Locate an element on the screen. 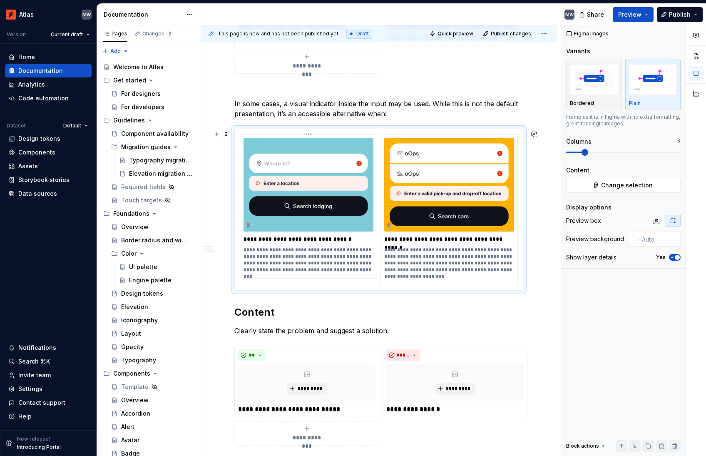 The height and width of the screenshot is (456, 706). div: Block actions is located at coordinates (582, 446).